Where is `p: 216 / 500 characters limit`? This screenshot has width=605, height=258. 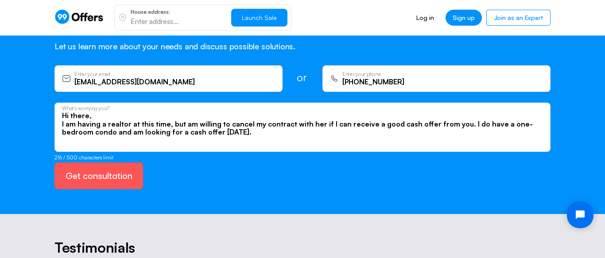 p: 216 / 500 characters limit is located at coordinates (303, 157).